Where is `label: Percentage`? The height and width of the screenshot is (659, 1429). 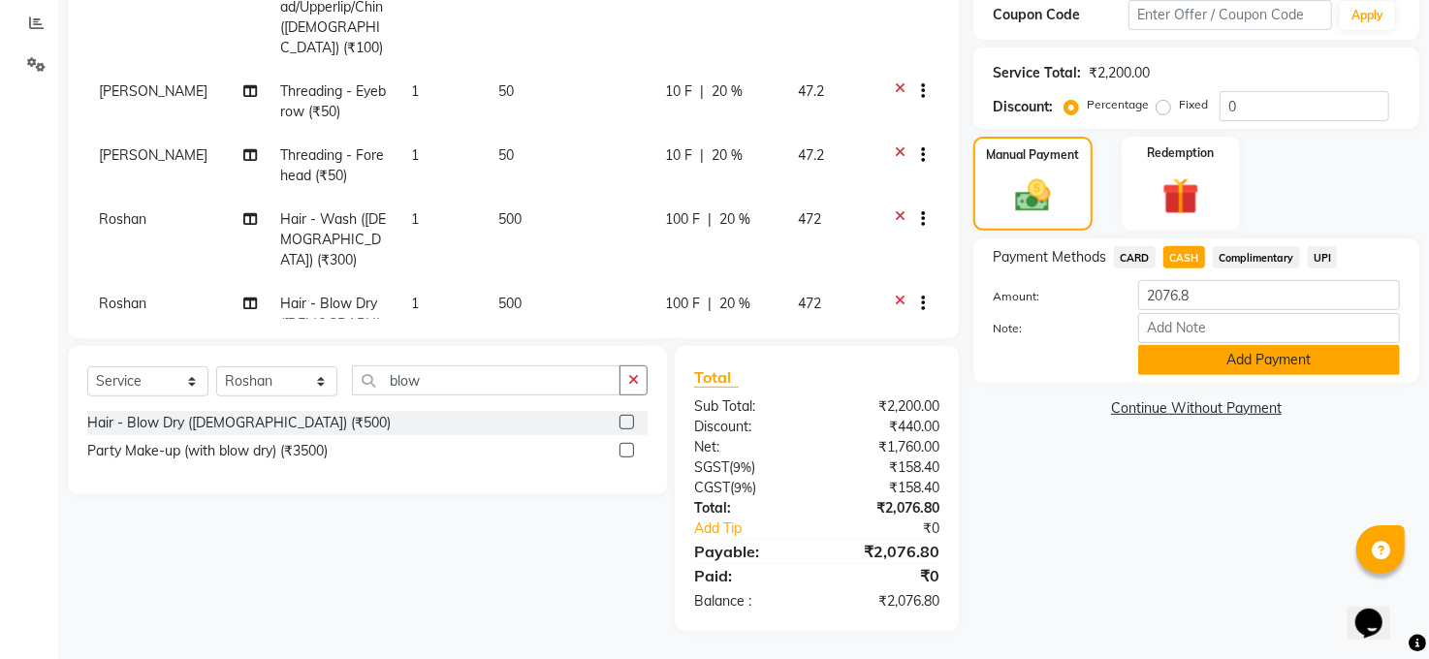
label: Percentage is located at coordinates (1117, 105).